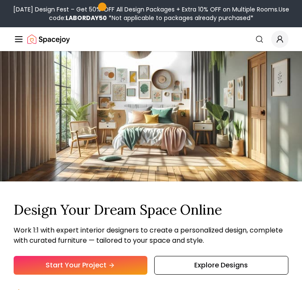  I want to click on a: Spacejoy, so click(49, 39).